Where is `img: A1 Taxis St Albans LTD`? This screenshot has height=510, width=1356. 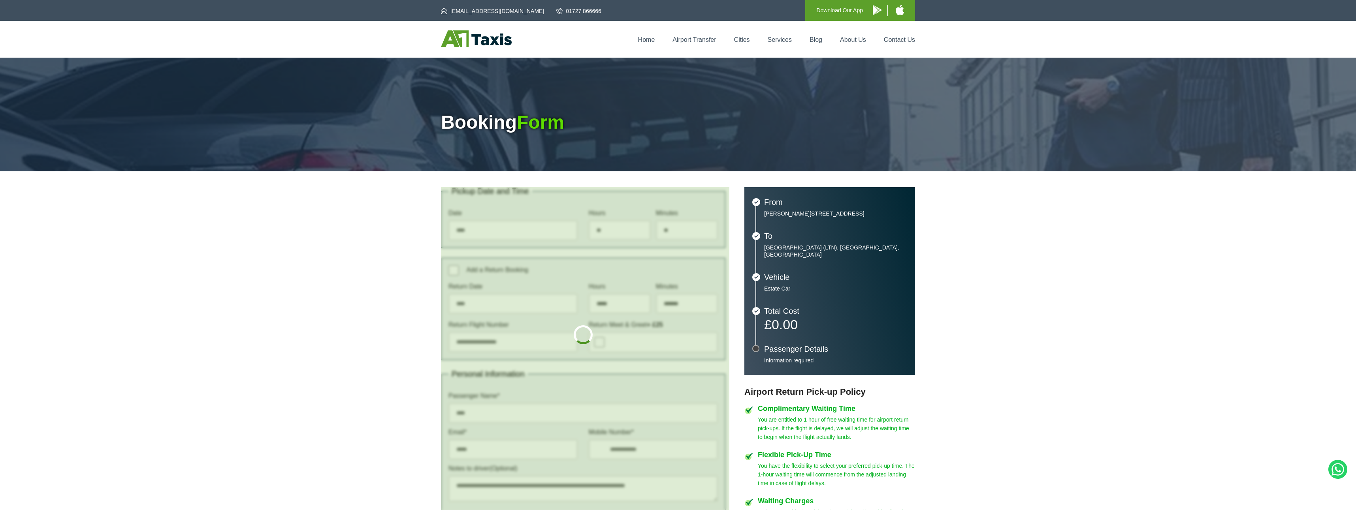 img: A1 Taxis St Albans LTD is located at coordinates (476, 39).